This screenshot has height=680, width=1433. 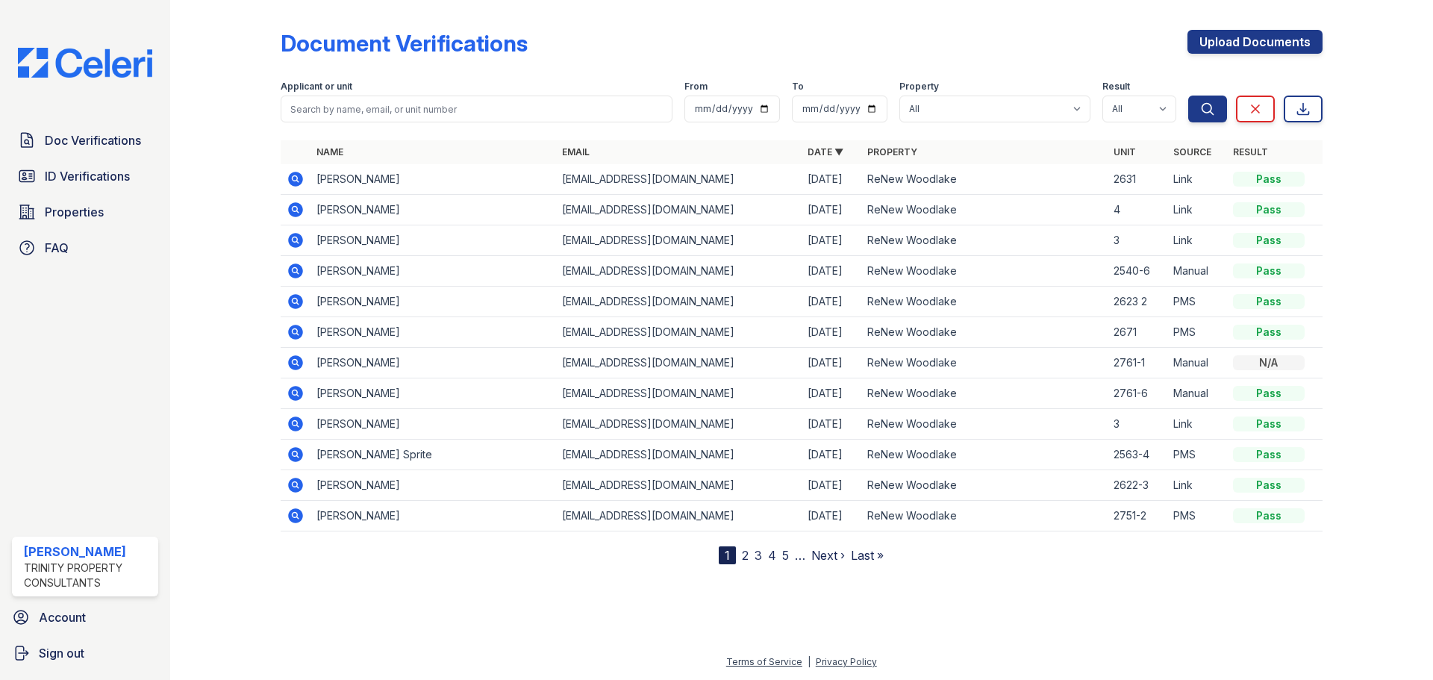 I want to click on input: Search by name, email, or unit number, so click(x=476, y=109).